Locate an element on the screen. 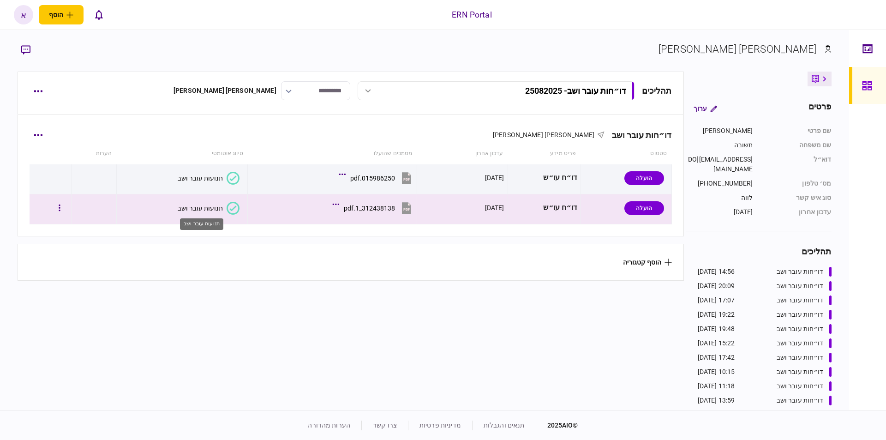 The image size is (886, 440). button: הוסף קטגוריה is located at coordinates (647, 262).